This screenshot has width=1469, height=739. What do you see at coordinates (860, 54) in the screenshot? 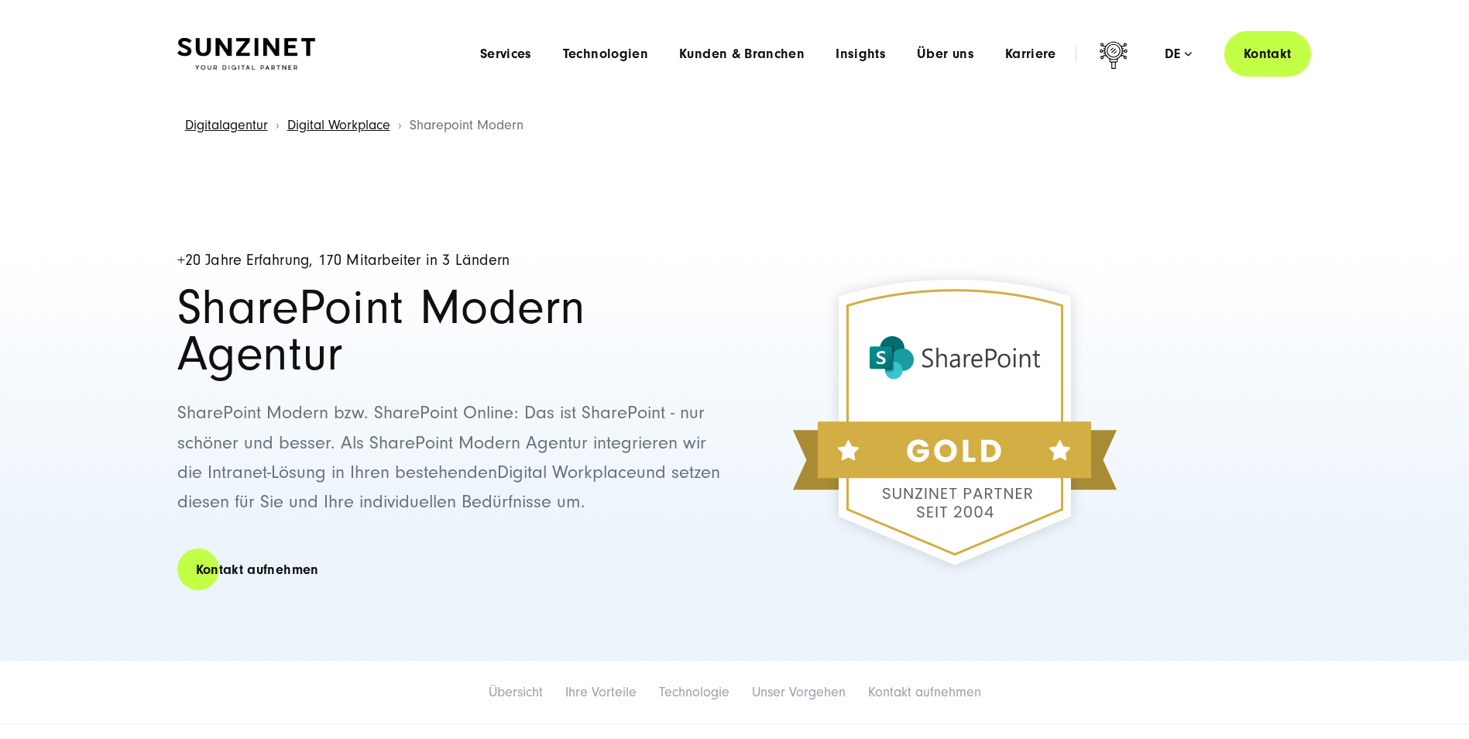
I see `a: Insights` at bounding box center [860, 54].